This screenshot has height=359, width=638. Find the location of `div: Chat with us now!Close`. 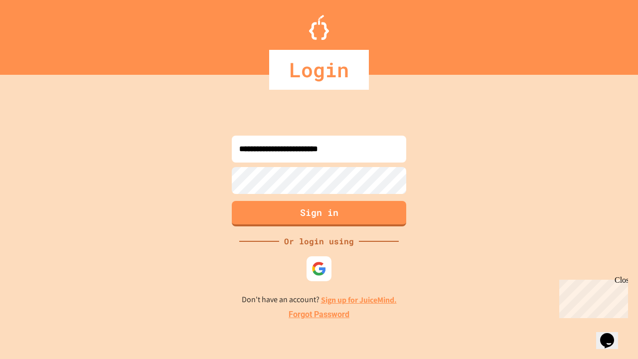

div: Chat with us now!Close is located at coordinates (36, 33).